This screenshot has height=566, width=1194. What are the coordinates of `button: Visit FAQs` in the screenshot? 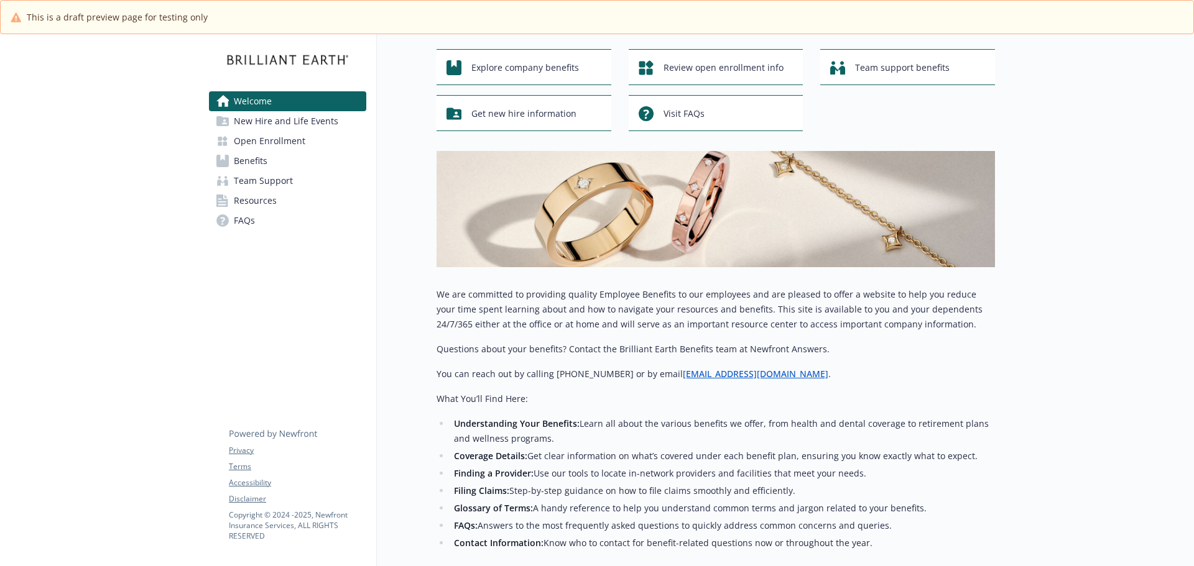 It's located at (716, 113).